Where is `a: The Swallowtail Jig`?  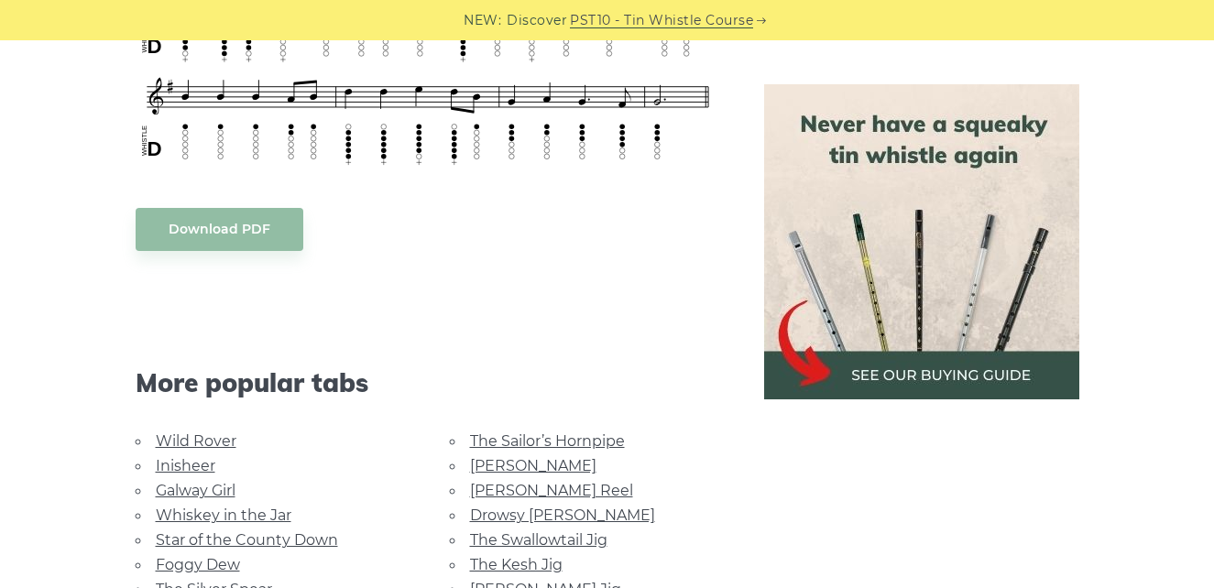
a: The Swallowtail Jig is located at coordinates (539, 540).